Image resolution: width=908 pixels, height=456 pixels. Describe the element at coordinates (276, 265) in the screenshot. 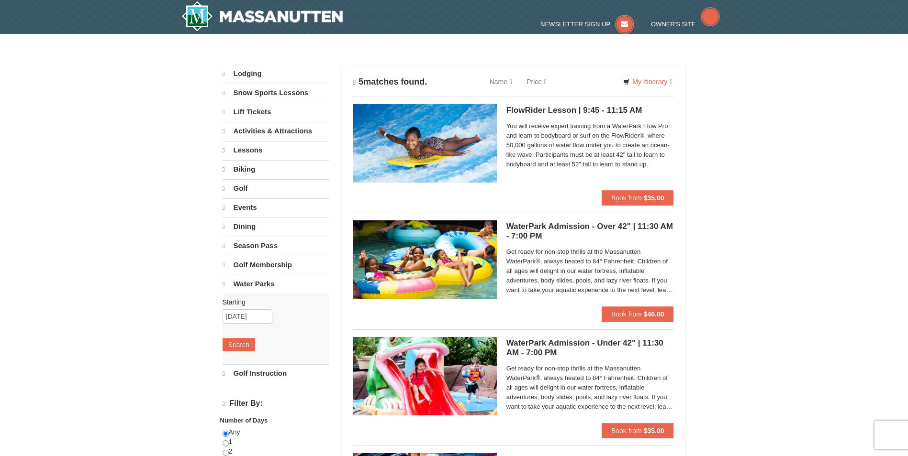

I see `a: Golf Membership` at that location.